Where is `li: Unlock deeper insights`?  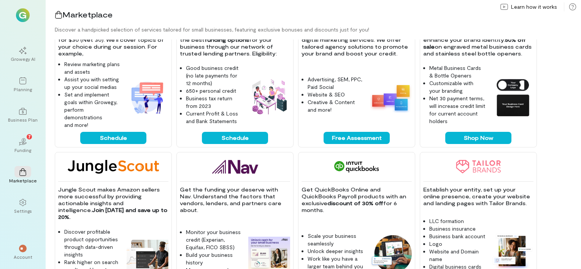 li: Unlock deeper insights is located at coordinates (336, 251).